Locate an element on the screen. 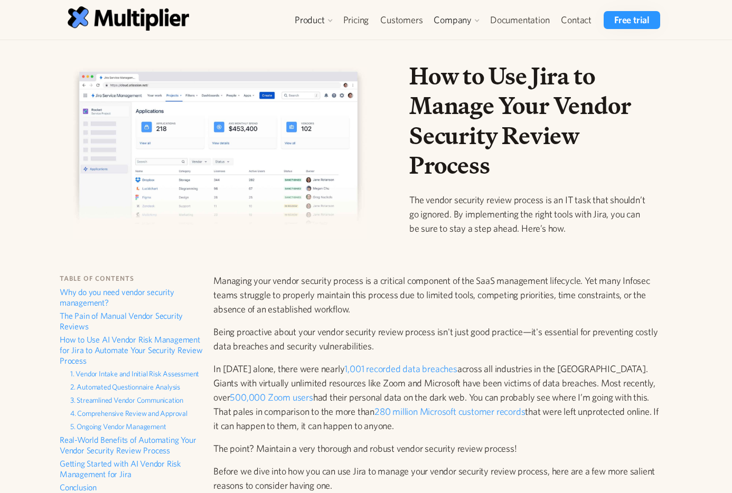 Image resolution: width=732 pixels, height=493 pixels. a: Customers is located at coordinates (401, 20).